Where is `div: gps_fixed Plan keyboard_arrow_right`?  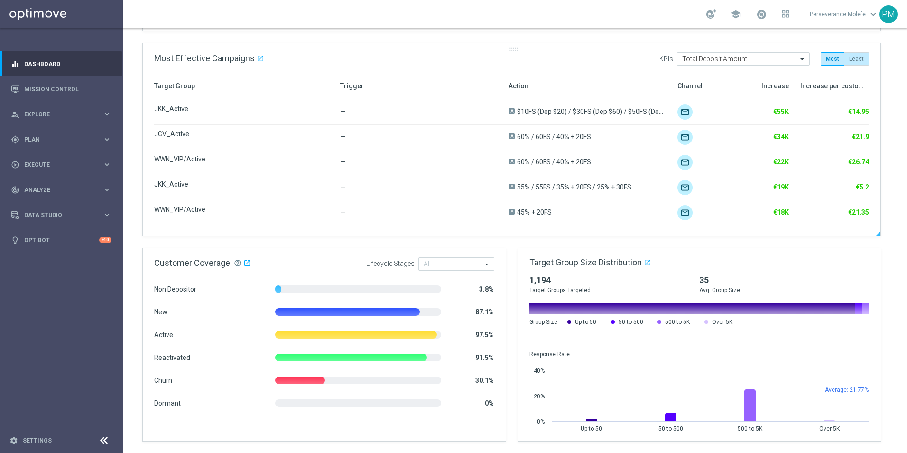
div: gps_fixed Plan keyboard_arrow_right is located at coordinates (61, 139).